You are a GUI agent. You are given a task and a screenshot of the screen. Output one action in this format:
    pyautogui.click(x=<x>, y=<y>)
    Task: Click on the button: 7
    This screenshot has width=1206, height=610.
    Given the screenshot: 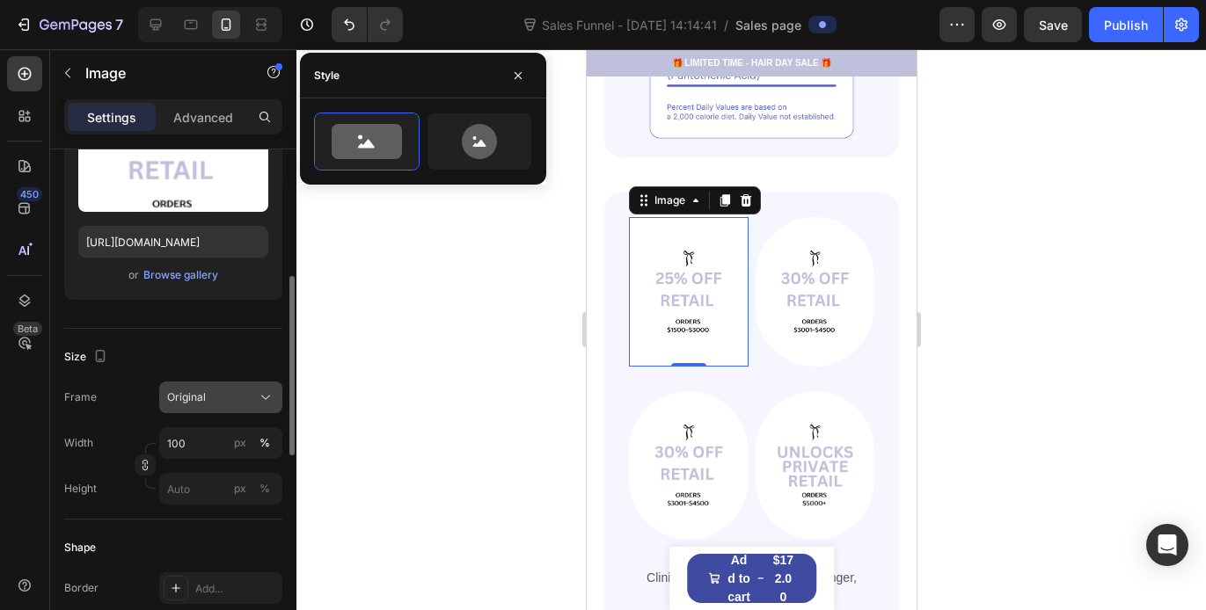 What is the action you would take?
    pyautogui.click(x=69, y=25)
    